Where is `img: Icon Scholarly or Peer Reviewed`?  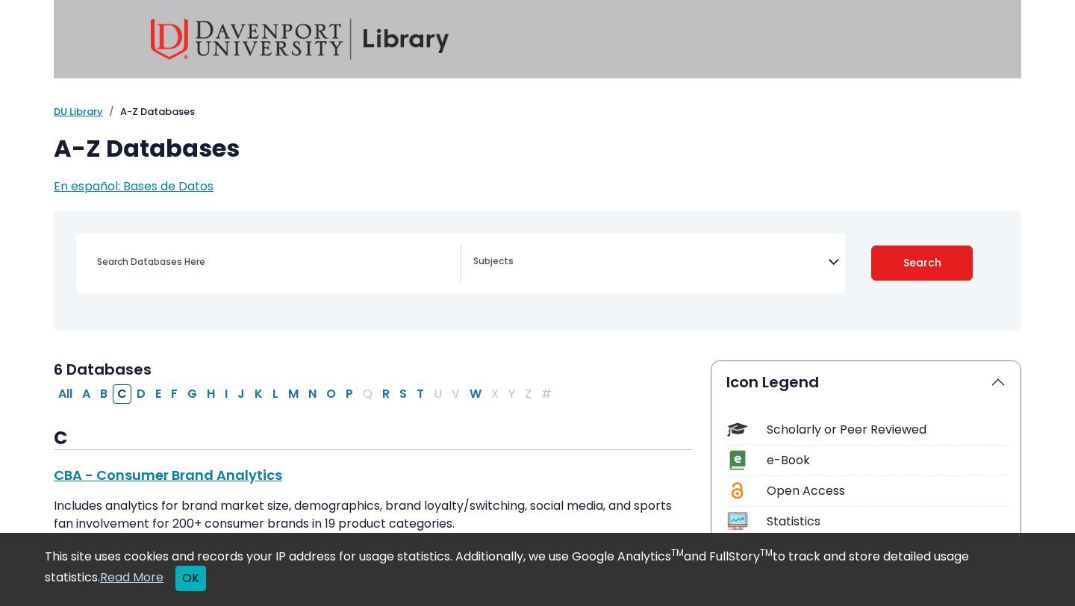 img: Icon Scholarly or Peer Reviewed is located at coordinates (737, 429).